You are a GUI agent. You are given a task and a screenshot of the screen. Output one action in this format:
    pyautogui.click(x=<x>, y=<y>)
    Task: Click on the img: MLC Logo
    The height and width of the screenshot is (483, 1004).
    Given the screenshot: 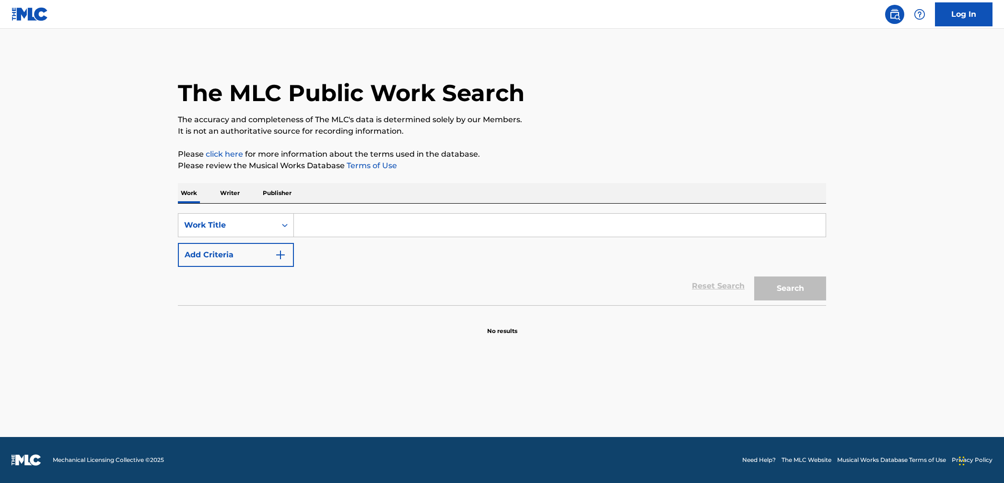 What is the action you would take?
    pyautogui.click(x=30, y=14)
    